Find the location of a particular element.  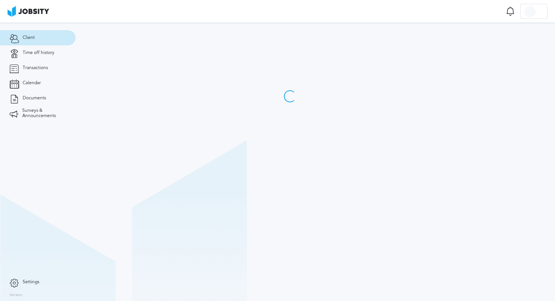

span: Time off history is located at coordinates (39, 53).